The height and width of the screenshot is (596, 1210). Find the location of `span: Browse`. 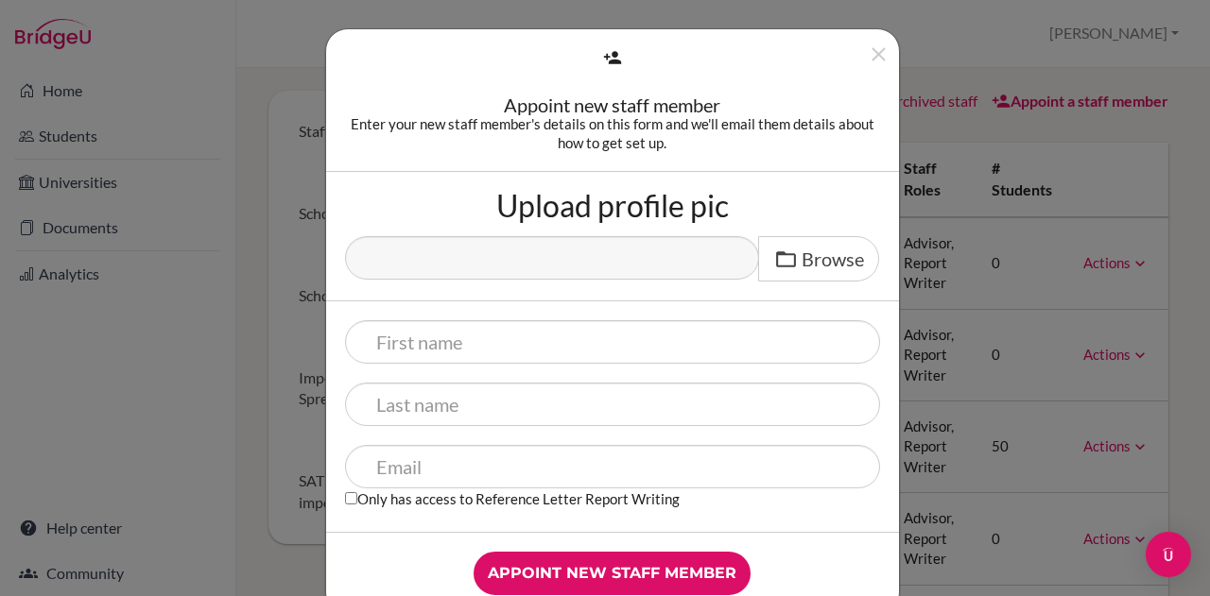

span: Browse is located at coordinates (833, 259).